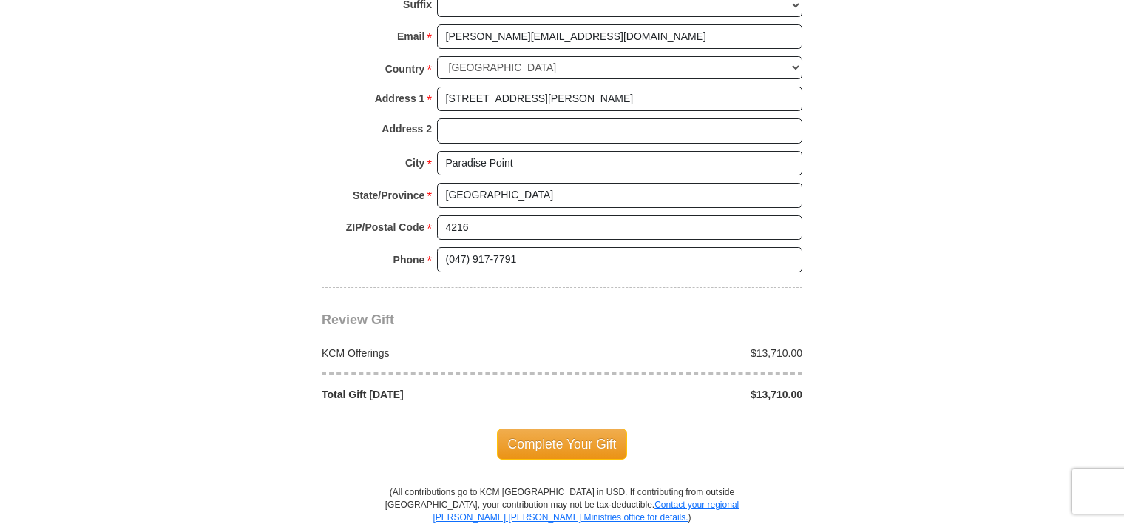 The height and width of the screenshot is (524, 1124). Describe the element at coordinates (411, 36) in the screenshot. I see `strong: Email` at that location.